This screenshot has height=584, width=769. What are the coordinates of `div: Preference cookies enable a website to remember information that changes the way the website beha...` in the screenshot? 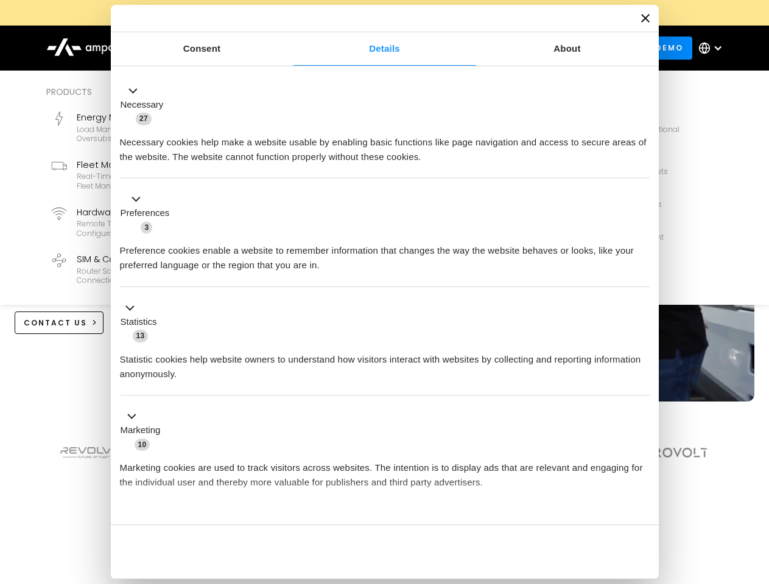 It's located at (385, 253).